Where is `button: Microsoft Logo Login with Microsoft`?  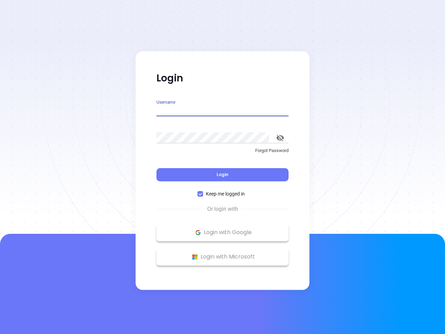 button: Microsoft Logo Login with Microsoft is located at coordinates (223, 257).